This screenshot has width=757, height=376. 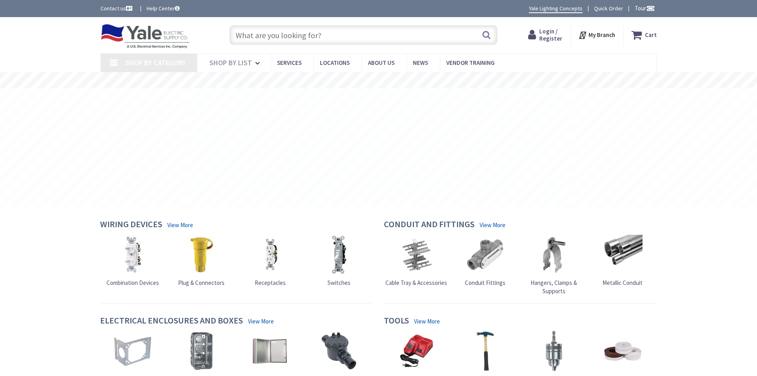 I want to click on input: What are you looking for?, so click(x=363, y=35).